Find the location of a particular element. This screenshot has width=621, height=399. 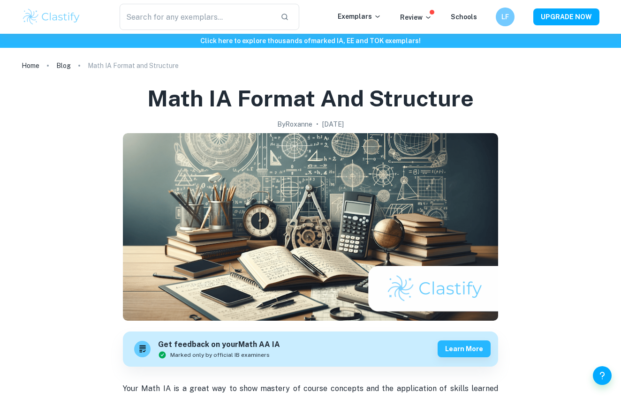

img: Math IA Format and Structure cover image is located at coordinates (311, 227).